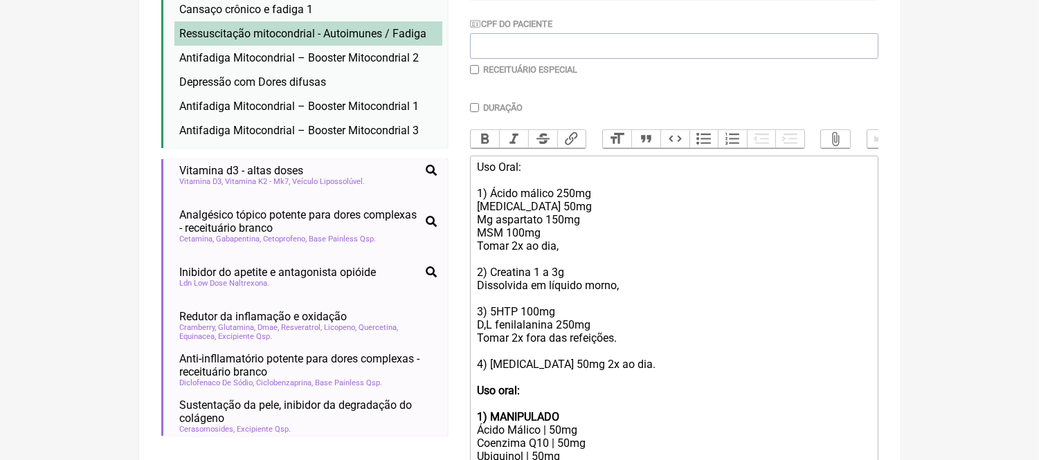 The width and height of the screenshot is (1039, 460). Describe the element at coordinates (617, 139) in the screenshot. I see `button: Heading` at that location.